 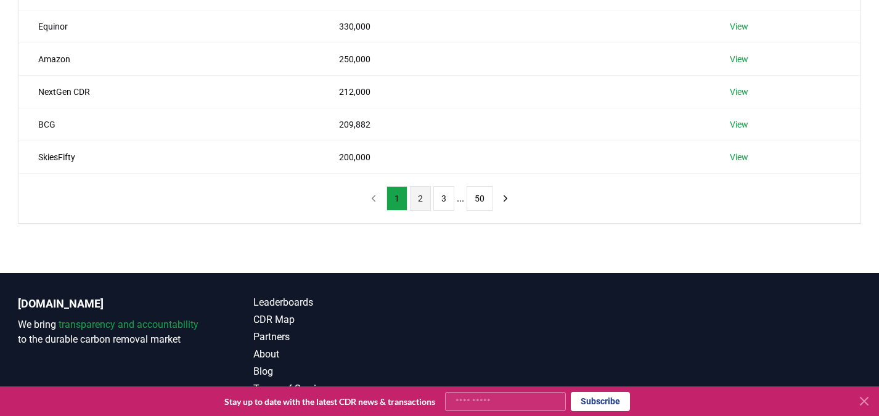 What do you see at coordinates (515, 91) in the screenshot?
I see `td: 212,000` at bounding box center [515, 91].